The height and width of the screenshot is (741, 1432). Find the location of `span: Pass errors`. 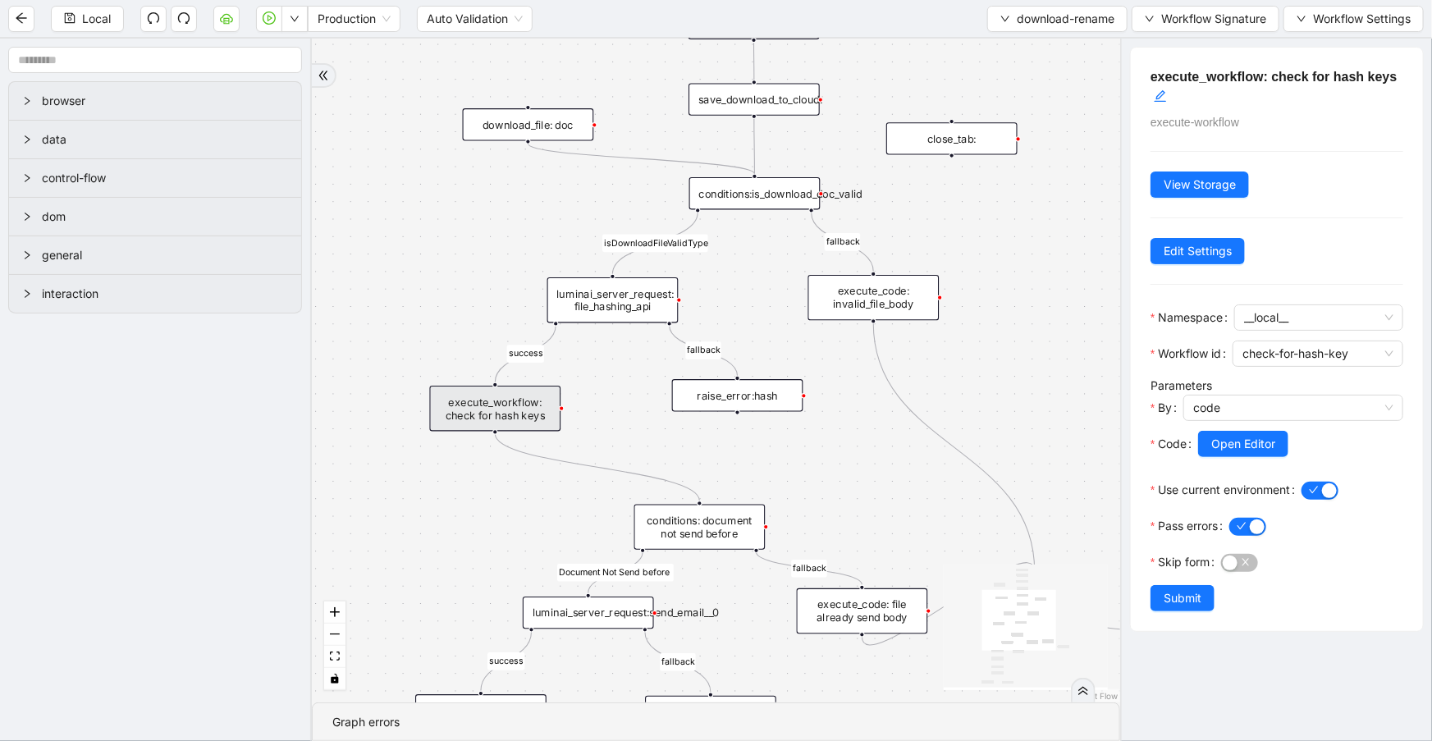

span: Pass errors is located at coordinates (1187, 526).